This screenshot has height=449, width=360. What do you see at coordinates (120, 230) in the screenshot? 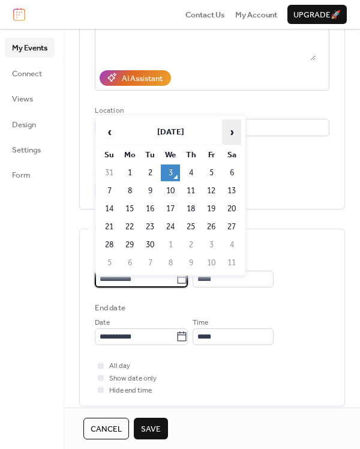
I see `span: Date and time` at bounding box center [120, 230].